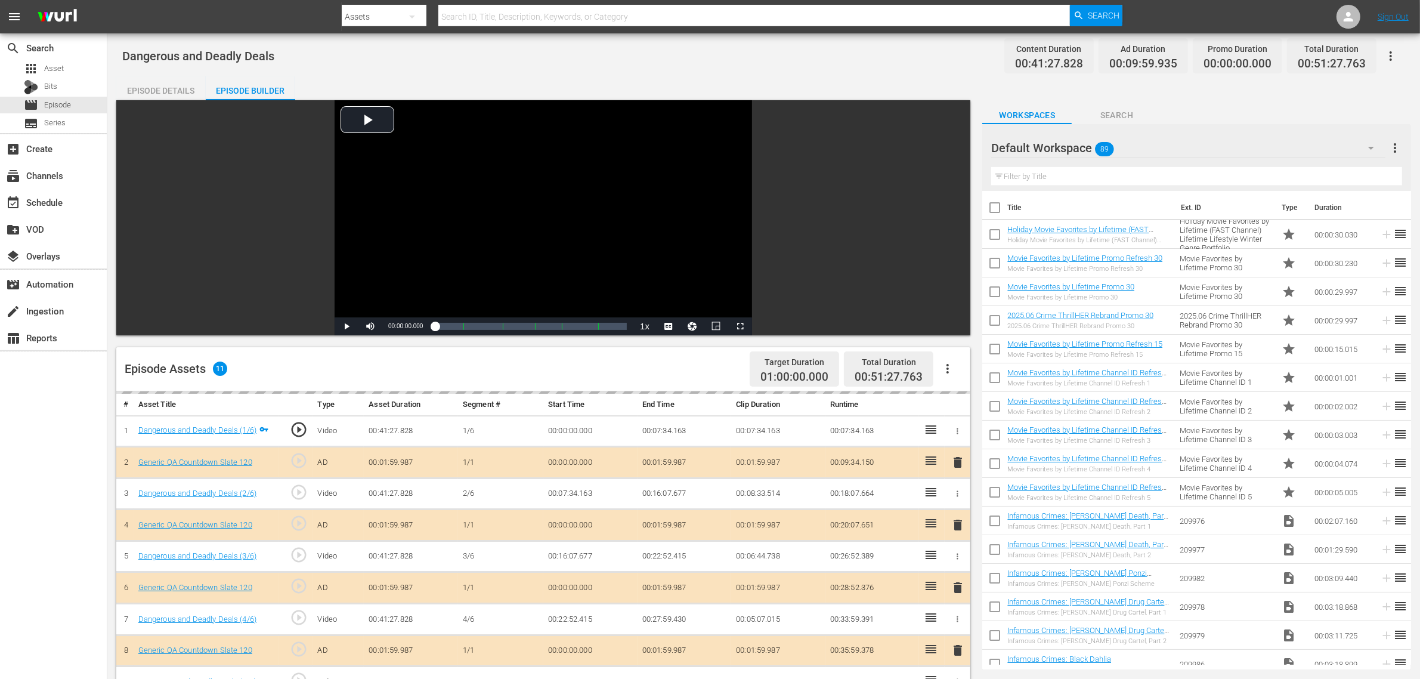 The width and height of the screenshot is (1420, 679). Describe the element at coordinates (1105, 149) in the screenshot. I see `span: 89` at that location.